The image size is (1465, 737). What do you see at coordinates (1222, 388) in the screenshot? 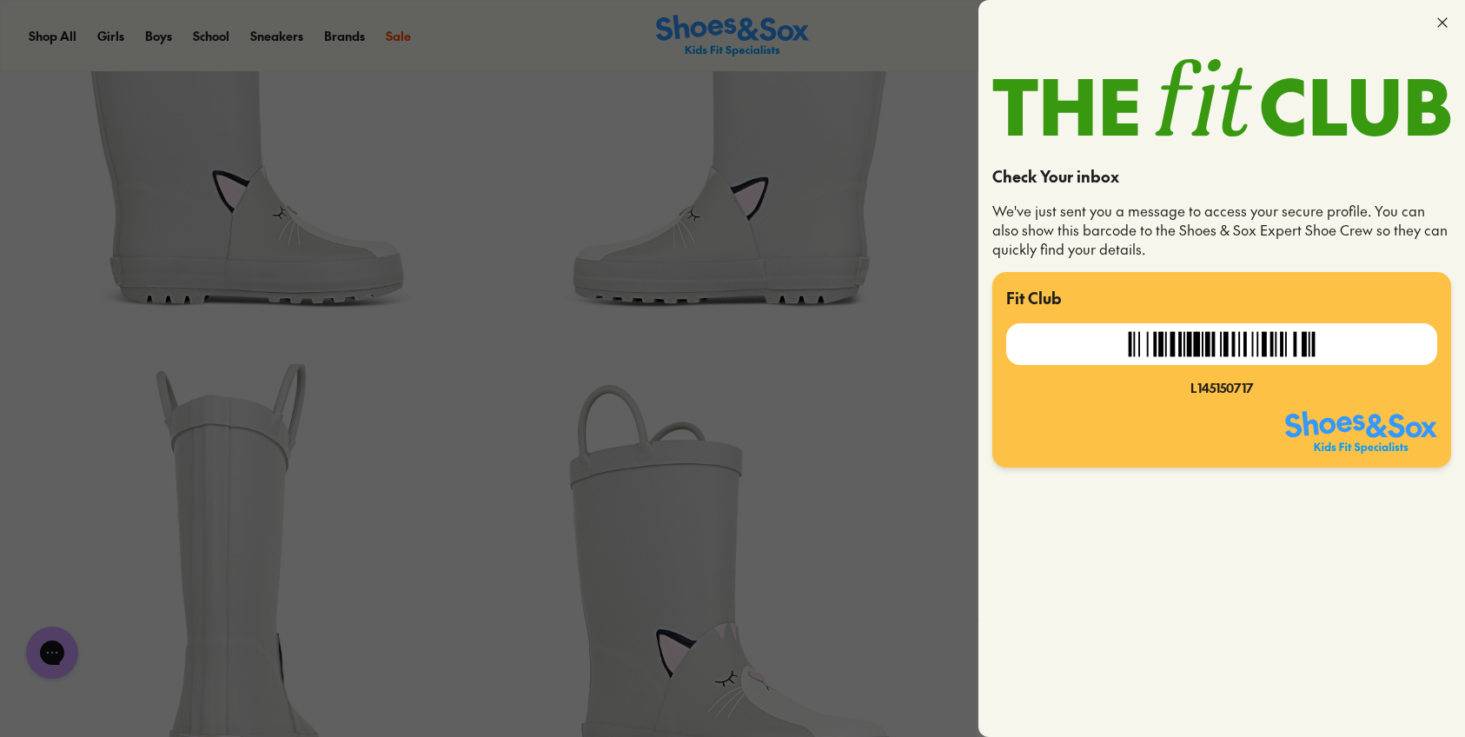
I see `div: L145150717` at bounding box center [1222, 388].